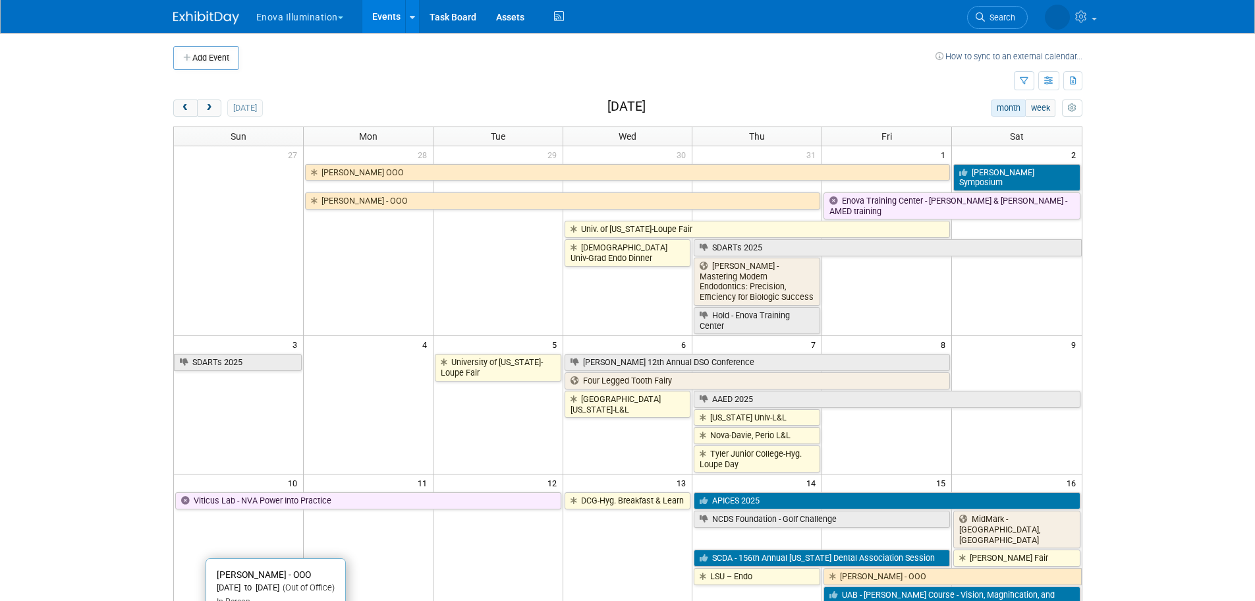 This screenshot has width=1255, height=601. What do you see at coordinates (554, 482) in the screenshot?
I see `span: 12` at bounding box center [554, 482].